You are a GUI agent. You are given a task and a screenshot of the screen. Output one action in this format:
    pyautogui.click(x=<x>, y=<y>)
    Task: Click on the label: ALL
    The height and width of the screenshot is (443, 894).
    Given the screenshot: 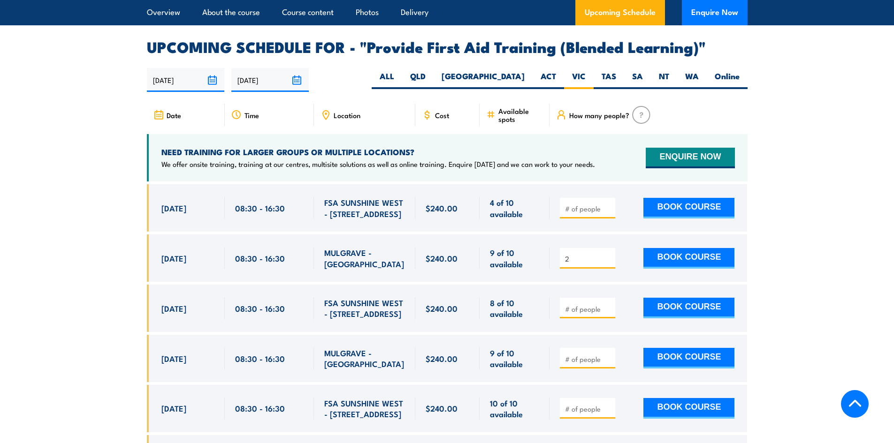 What is the action you would take?
    pyautogui.click(x=387, y=80)
    